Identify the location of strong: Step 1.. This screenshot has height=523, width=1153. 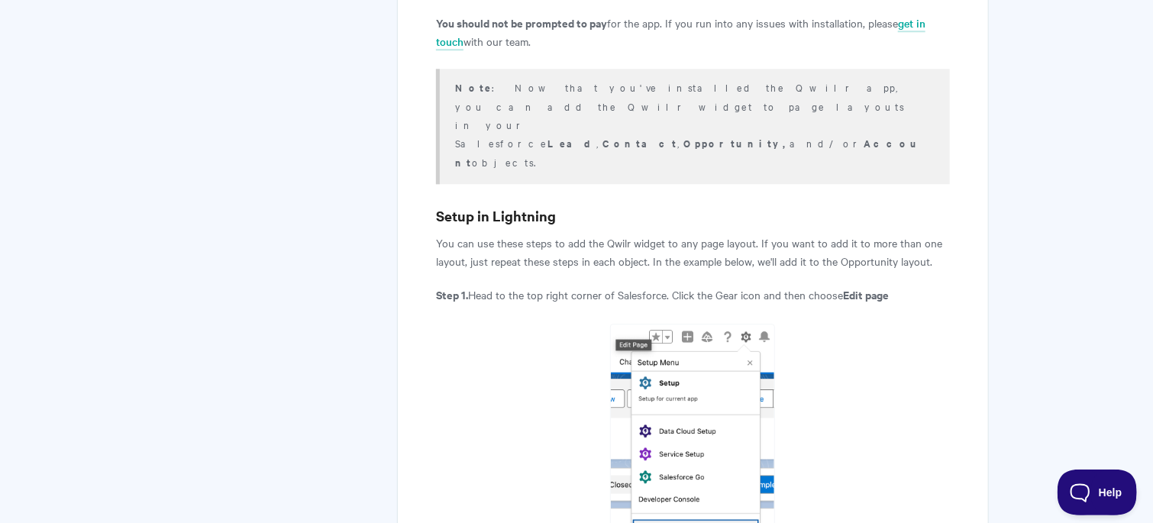
(452, 294).